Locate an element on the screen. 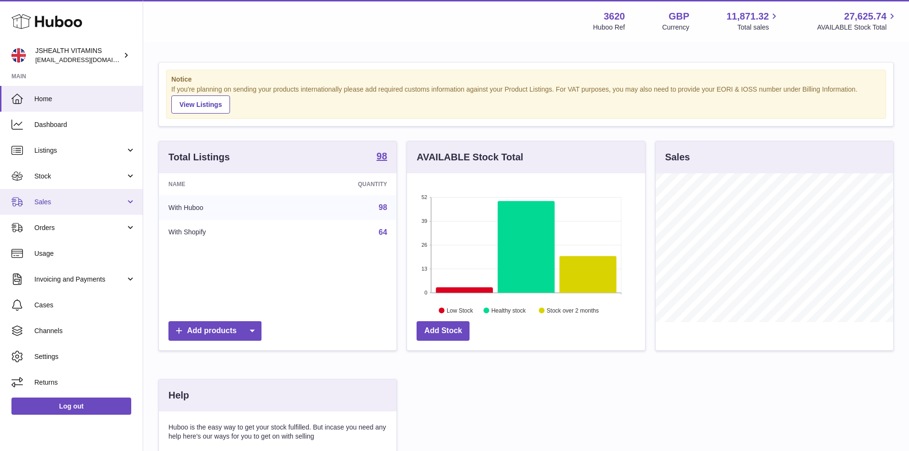 Image resolution: width=909 pixels, height=451 pixels. text: 52 is located at coordinates (425, 197).